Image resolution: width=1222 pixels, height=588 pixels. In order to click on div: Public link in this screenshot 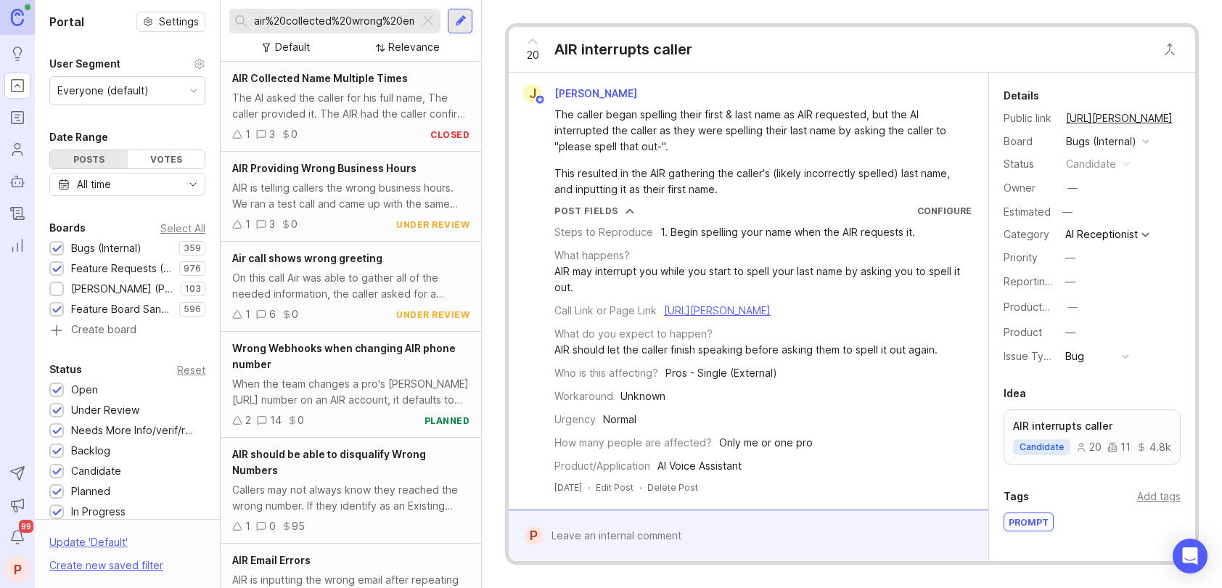, I will do `click(1029, 118)`.